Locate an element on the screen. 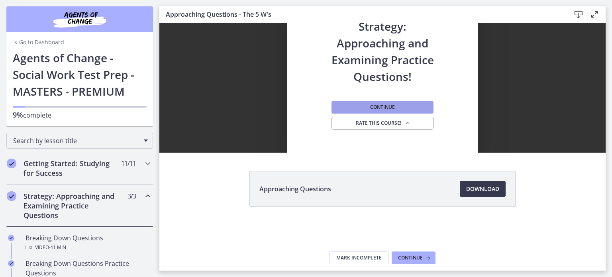  span: Rate this course! is located at coordinates (383, 123).